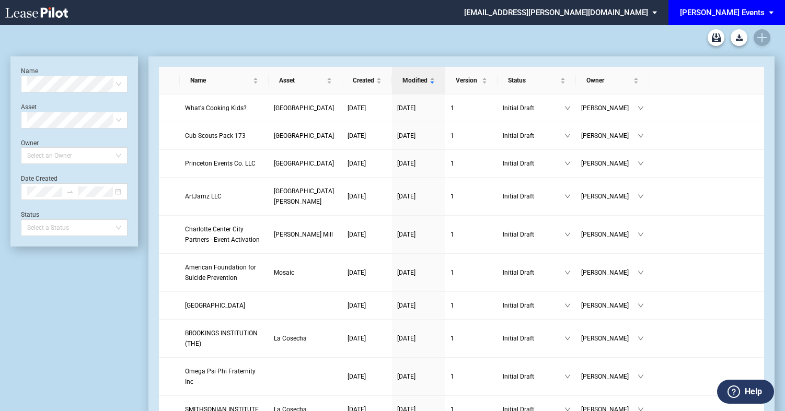 Image resolution: width=785 pixels, height=411 pixels. I want to click on label: Help, so click(753, 392).